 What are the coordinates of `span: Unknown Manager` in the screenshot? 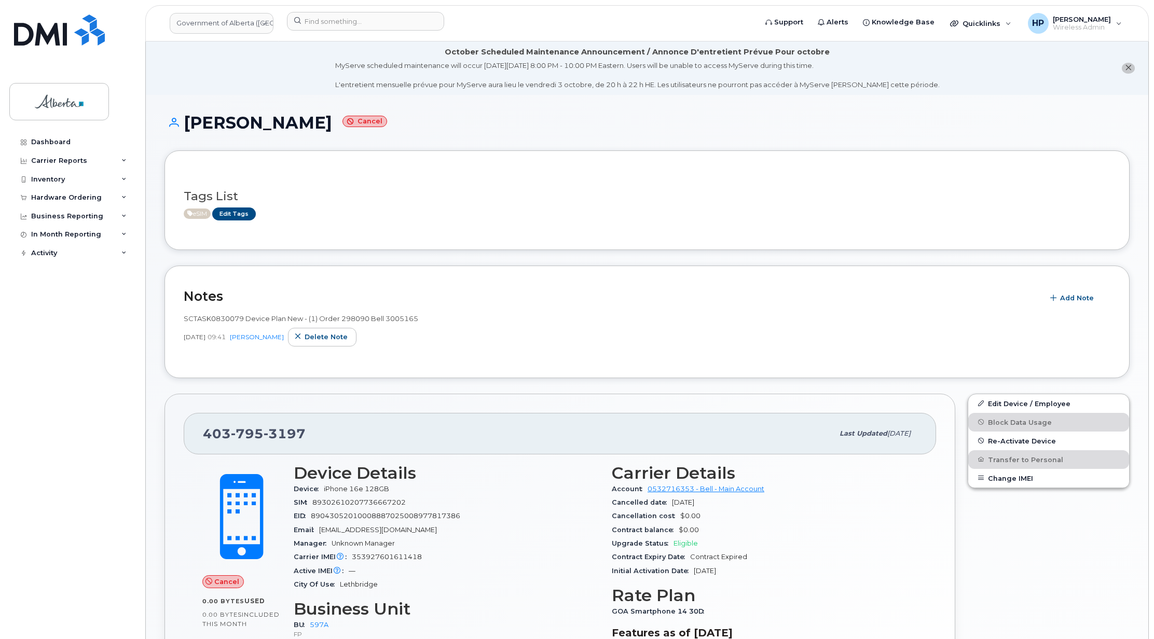 It's located at (363, 543).